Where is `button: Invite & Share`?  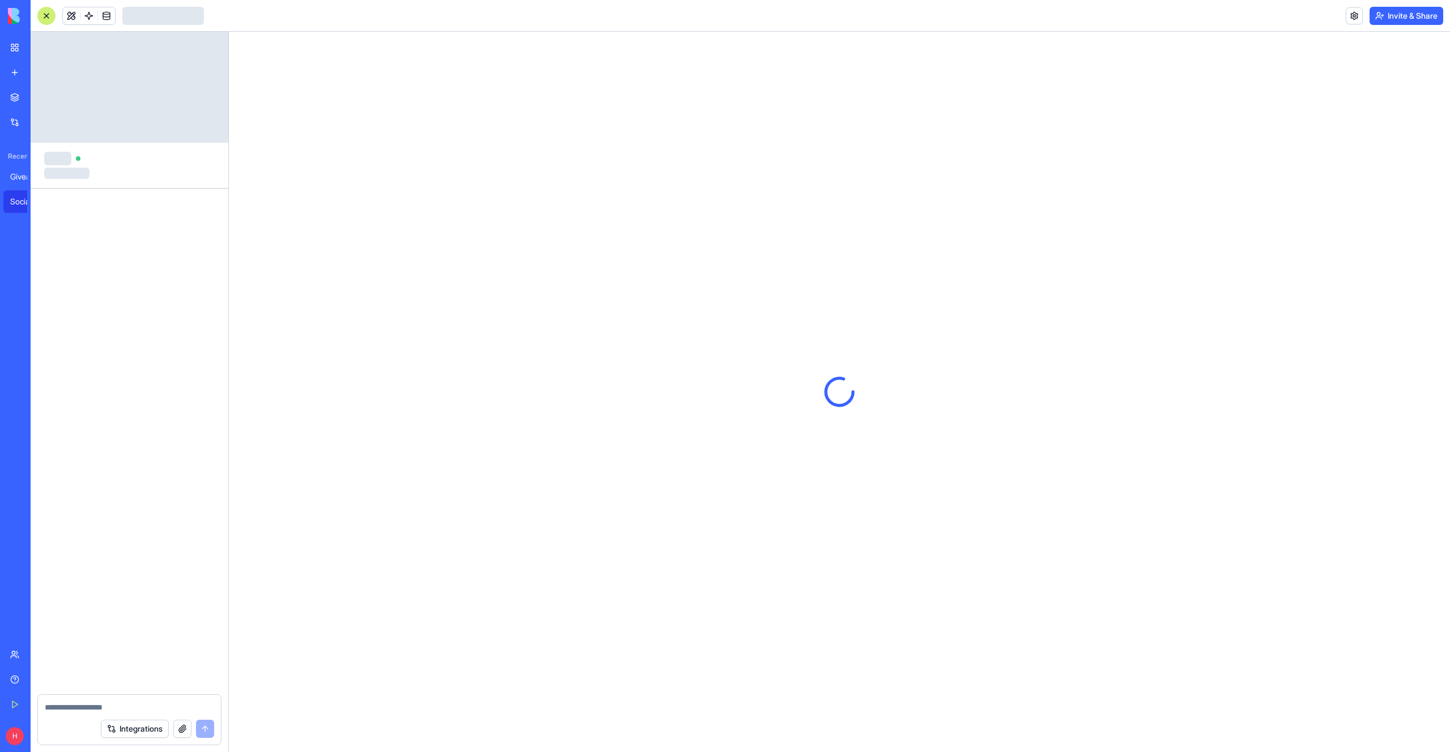 button: Invite & Share is located at coordinates (1406, 16).